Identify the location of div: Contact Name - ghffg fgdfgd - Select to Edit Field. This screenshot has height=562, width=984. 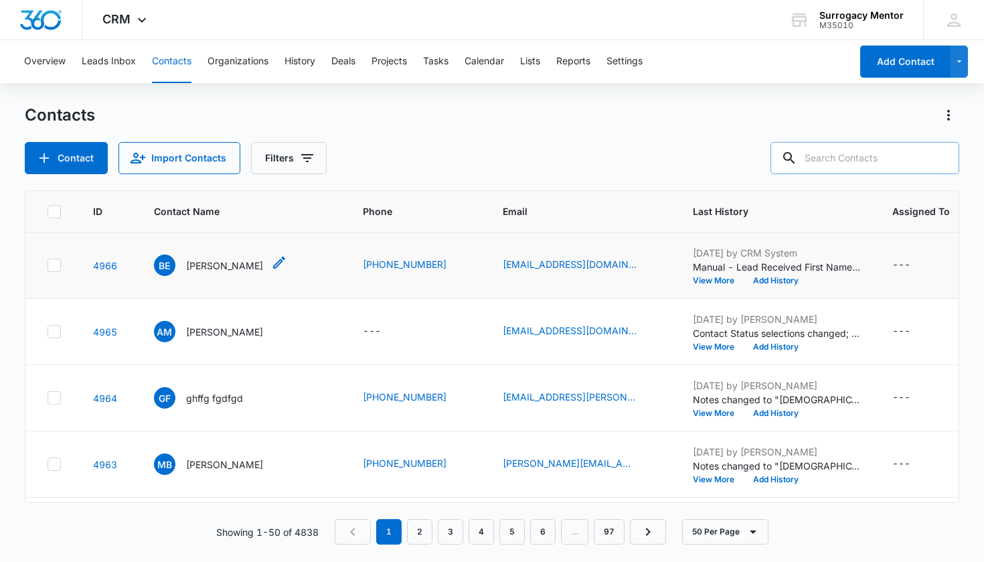
(210, 398).